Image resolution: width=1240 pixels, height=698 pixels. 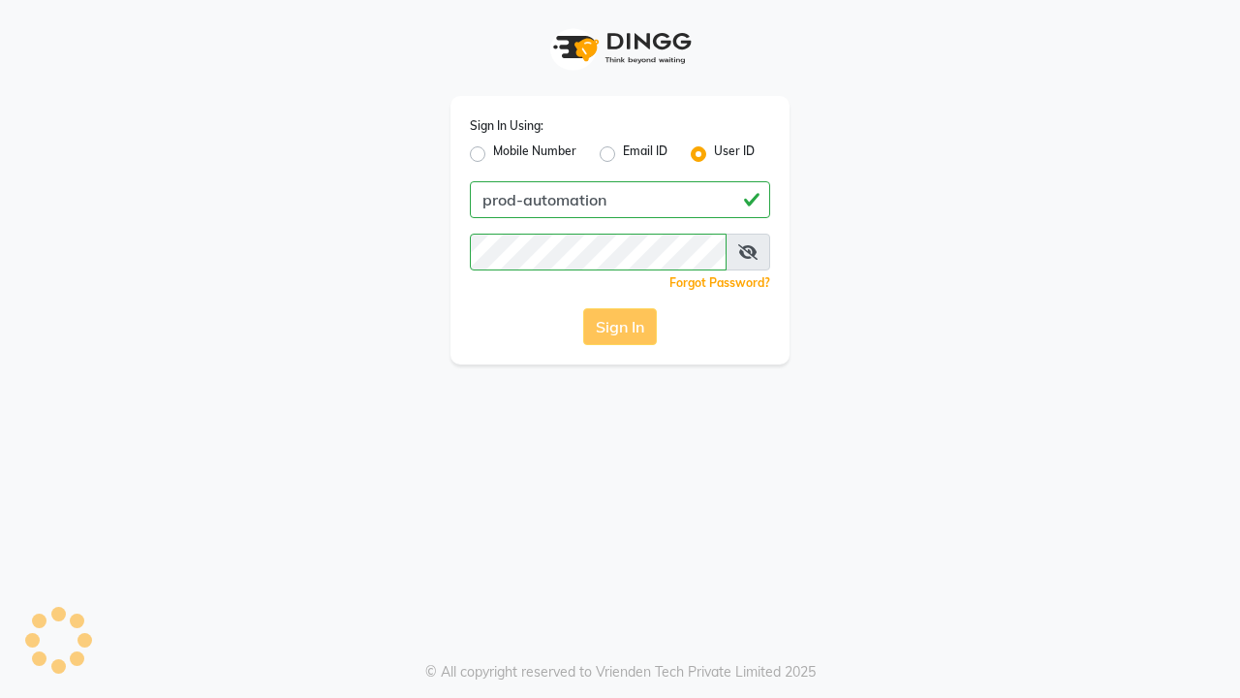 I want to click on label: Mobile Number, so click(x=535, y=154).